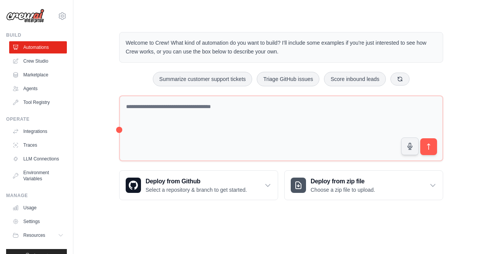 Image resolution: width=489 pixels, height=254 pixels. What do you see at coordinates (38, 47) in the screenshot?
I see `a: Automations` at bounding box center [38, 47].